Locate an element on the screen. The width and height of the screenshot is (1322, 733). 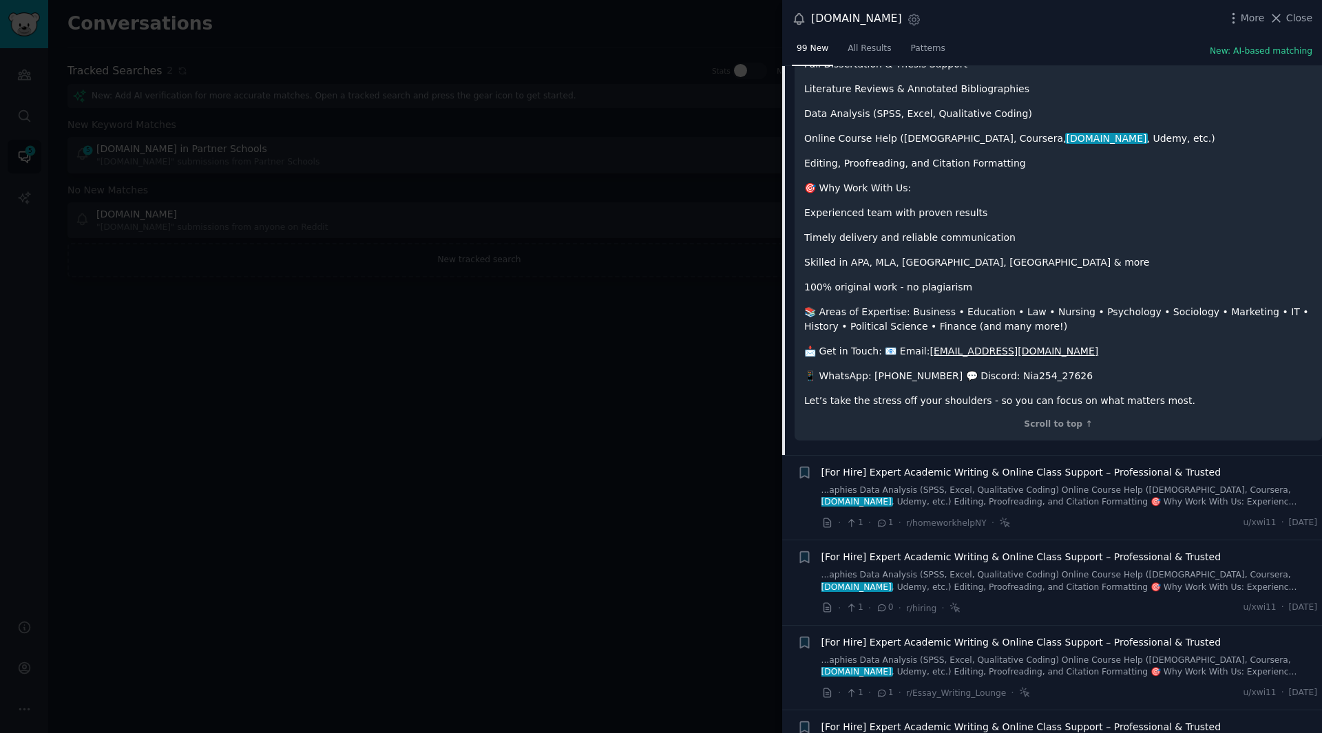
p: 🎯 Why Work With Us: is located at coordinates (1058, 188).